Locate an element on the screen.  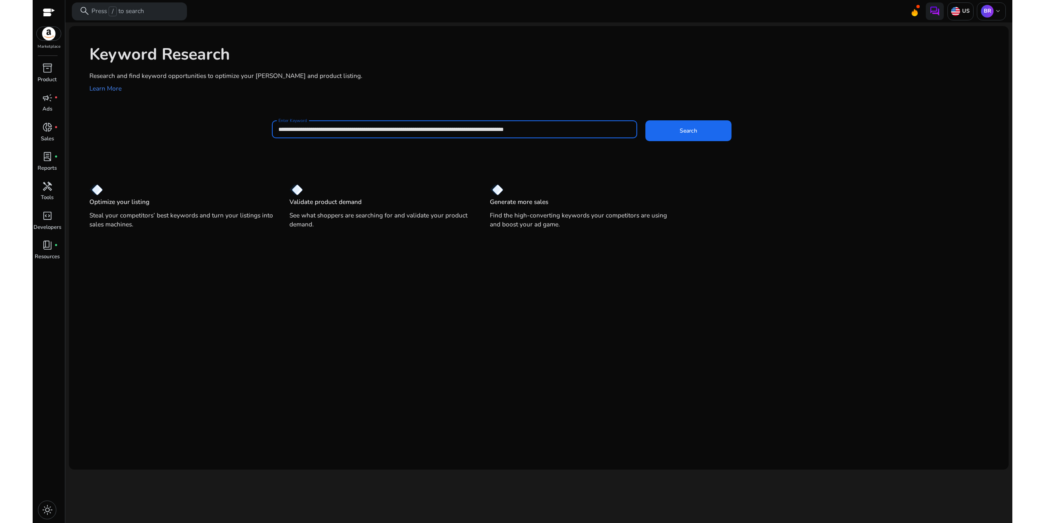
p: Resources is located at coordinates (47, 257).